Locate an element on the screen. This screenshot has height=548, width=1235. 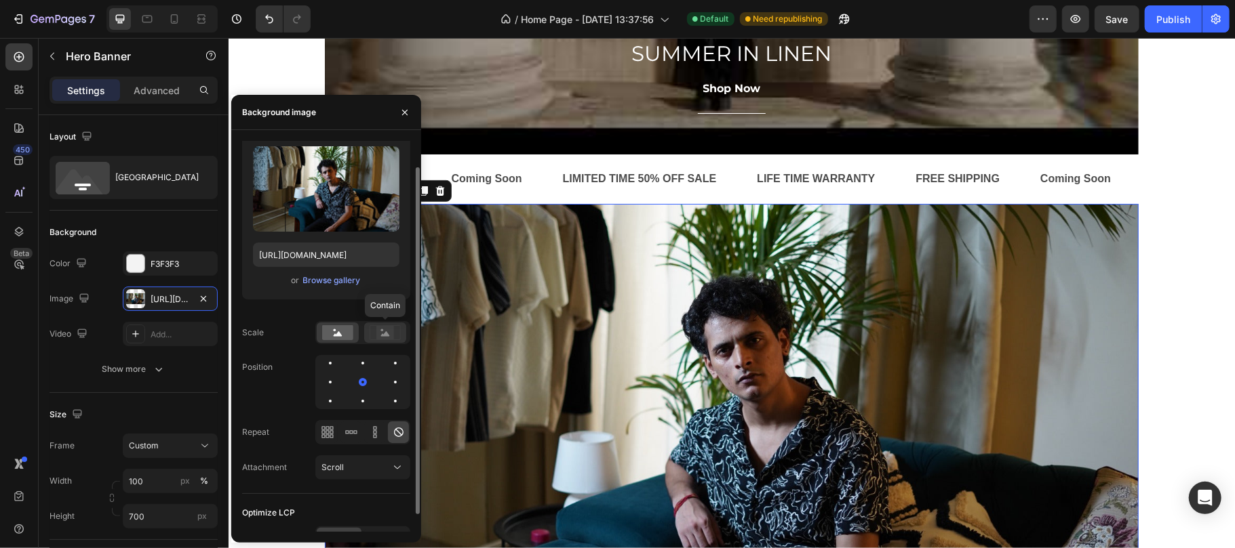
div: px is located at coordinates (185, 481).